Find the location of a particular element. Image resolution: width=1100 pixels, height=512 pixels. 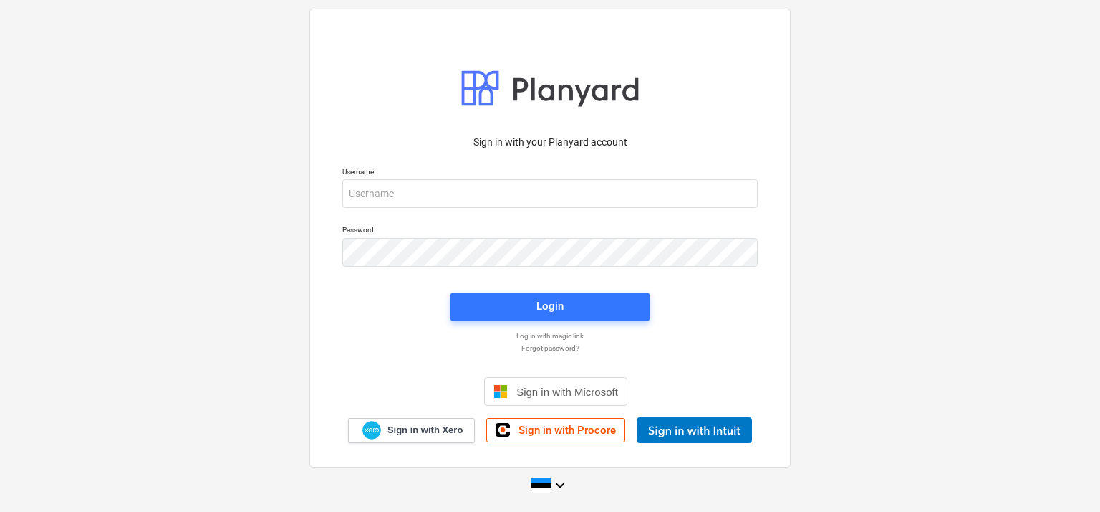

p: Sign in with your Planyard account is located at coordinates (550, 142).